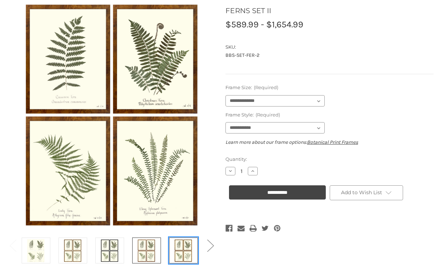 This screenshot has height=278, width=441. What do you see at coordinates (110, 250) in the screenshot?
I see `img: Black Frame` at bounding box center [110, 250].